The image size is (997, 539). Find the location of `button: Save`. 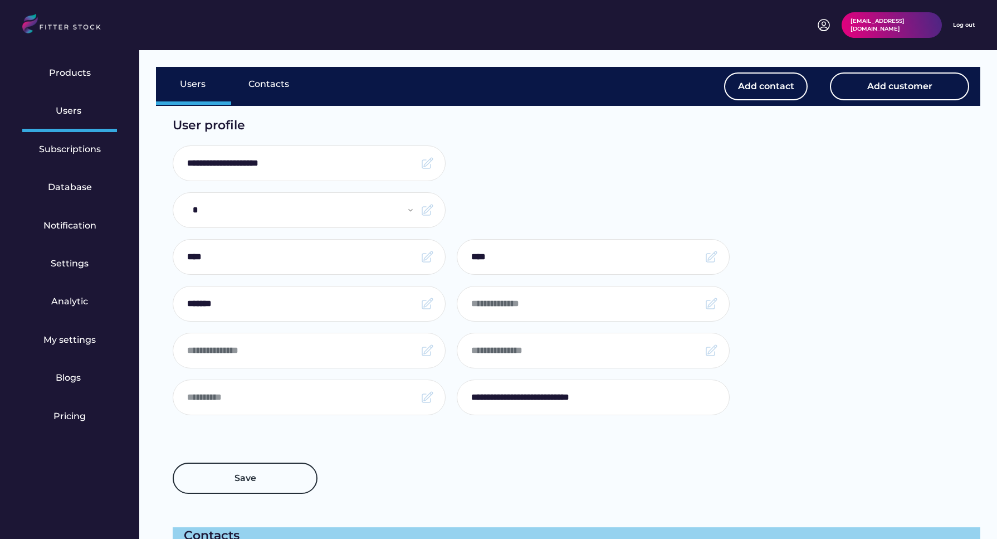

button: Save is located at coordinates (245, 478).